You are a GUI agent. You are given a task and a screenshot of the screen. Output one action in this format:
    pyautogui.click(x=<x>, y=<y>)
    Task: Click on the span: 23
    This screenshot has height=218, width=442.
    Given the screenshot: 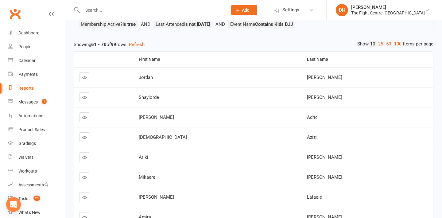 What is the action you would take?
    pyautogui.click(x=37, y=198)
    